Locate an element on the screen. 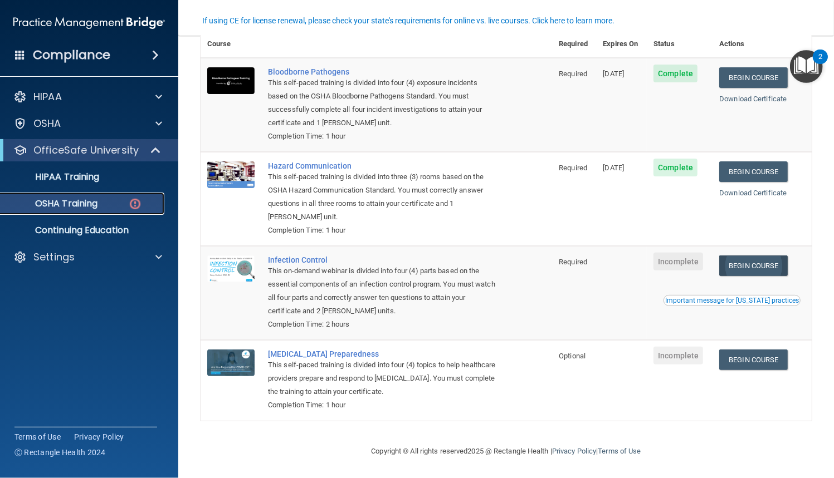  span: Ⓒ Rectangle Health 2024 is located at coordinates (60, 453).